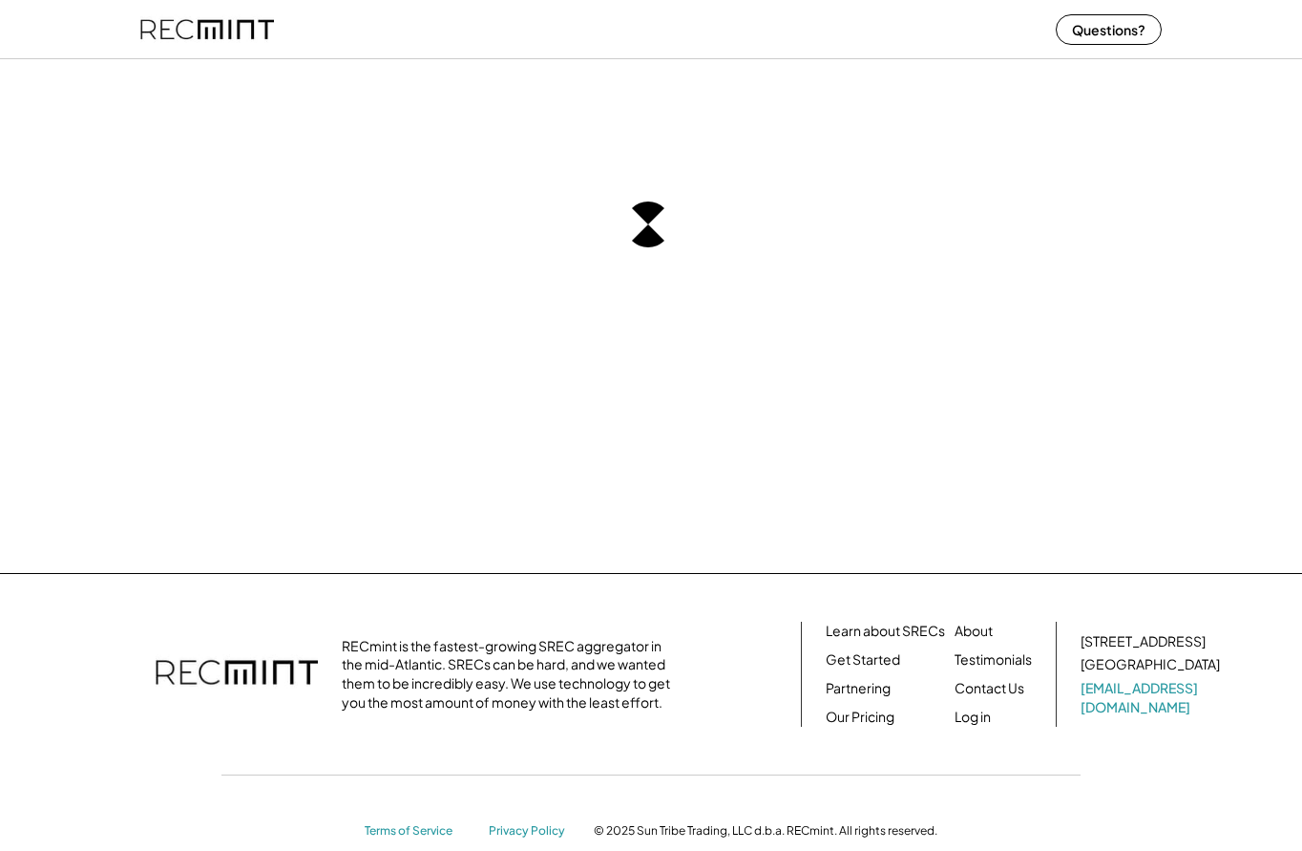 The image size is (1302, 851). I want to click on a: Terms of Service, so click(417, 831).